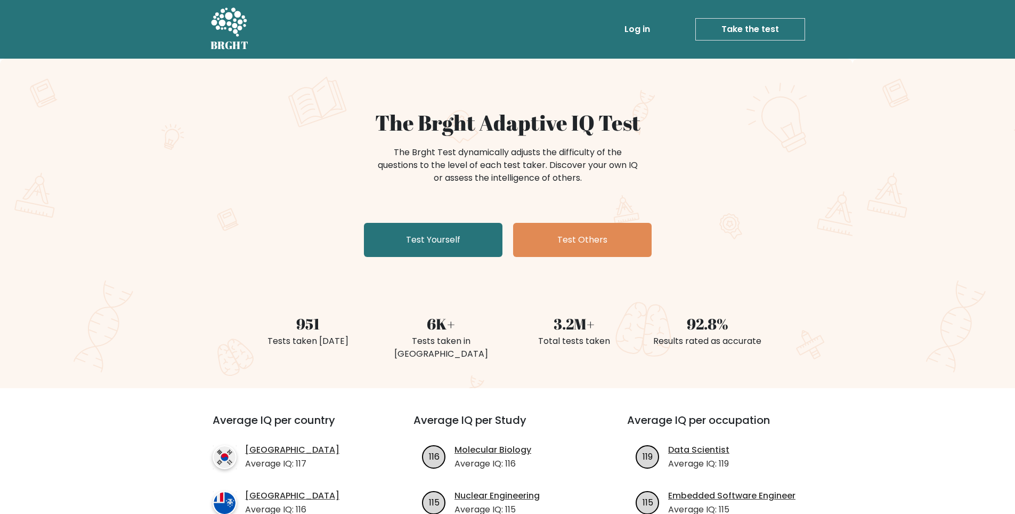 This screenshot has height=514, width=1015. I want to click on a: Molecular Biology, so click(493, 450).